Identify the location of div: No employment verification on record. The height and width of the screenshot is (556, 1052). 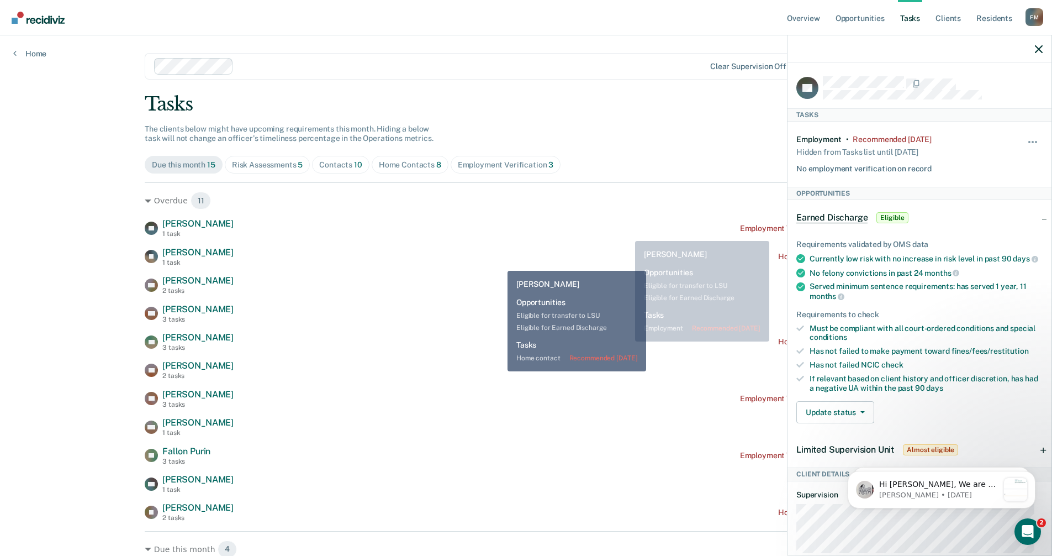
(864, 166).